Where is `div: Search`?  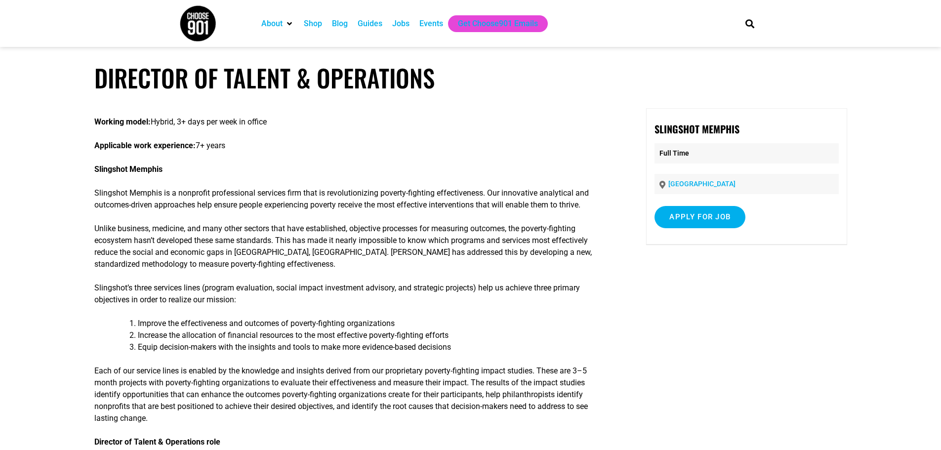
div: Search is located at coordinates (750, 23).